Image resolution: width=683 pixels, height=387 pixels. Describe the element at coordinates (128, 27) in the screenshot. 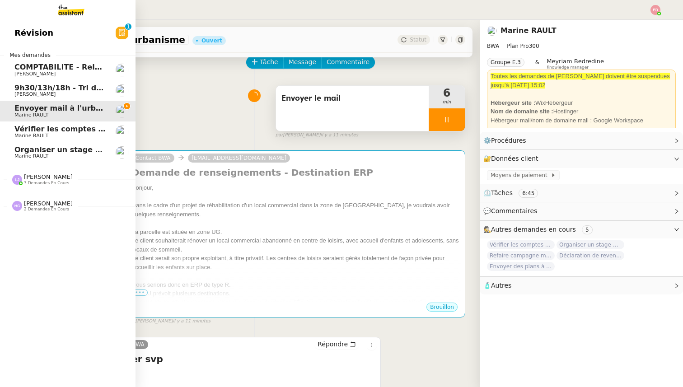

I see `nz-badge-sup: 1` at that location.